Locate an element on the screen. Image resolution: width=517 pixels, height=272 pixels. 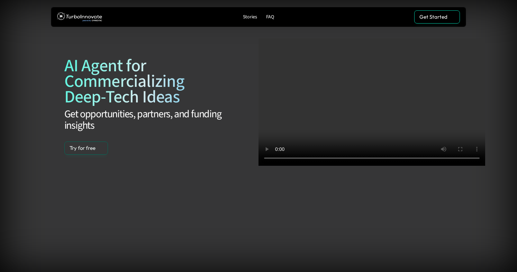
a: FAQ is located at coordinates (270, 17).